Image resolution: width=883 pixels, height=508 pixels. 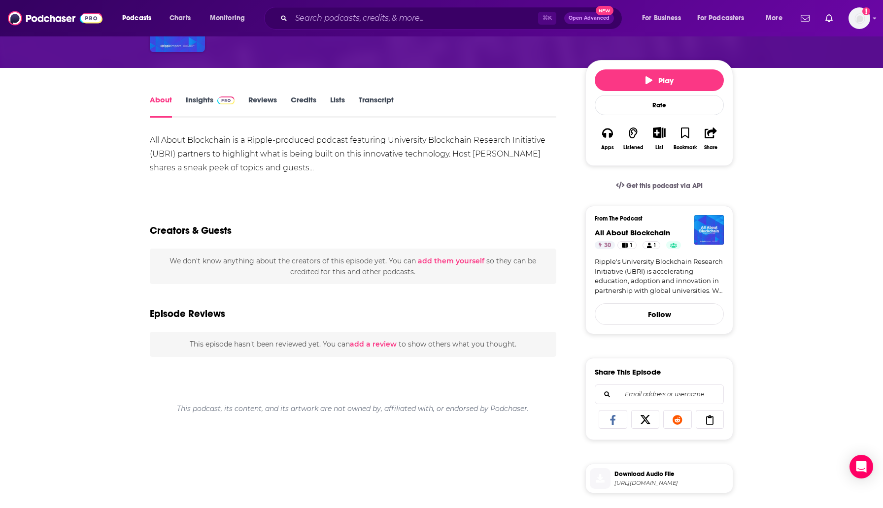 I want to click on img: Podchaser Pro, so click(x=226, y=101).